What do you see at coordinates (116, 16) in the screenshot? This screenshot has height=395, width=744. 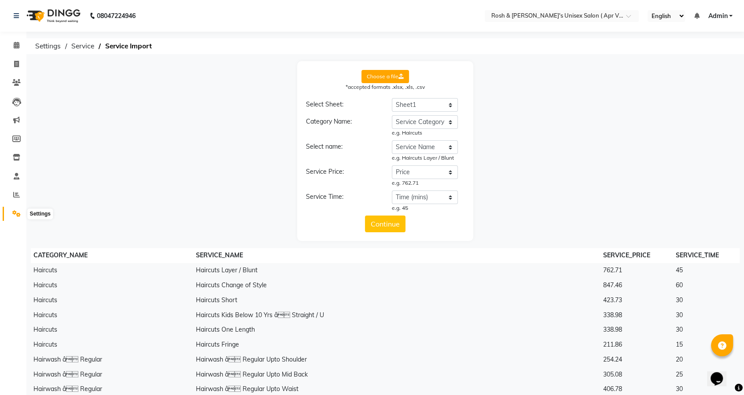 I see `b: 08047224946` at bounding box center [116, 16].